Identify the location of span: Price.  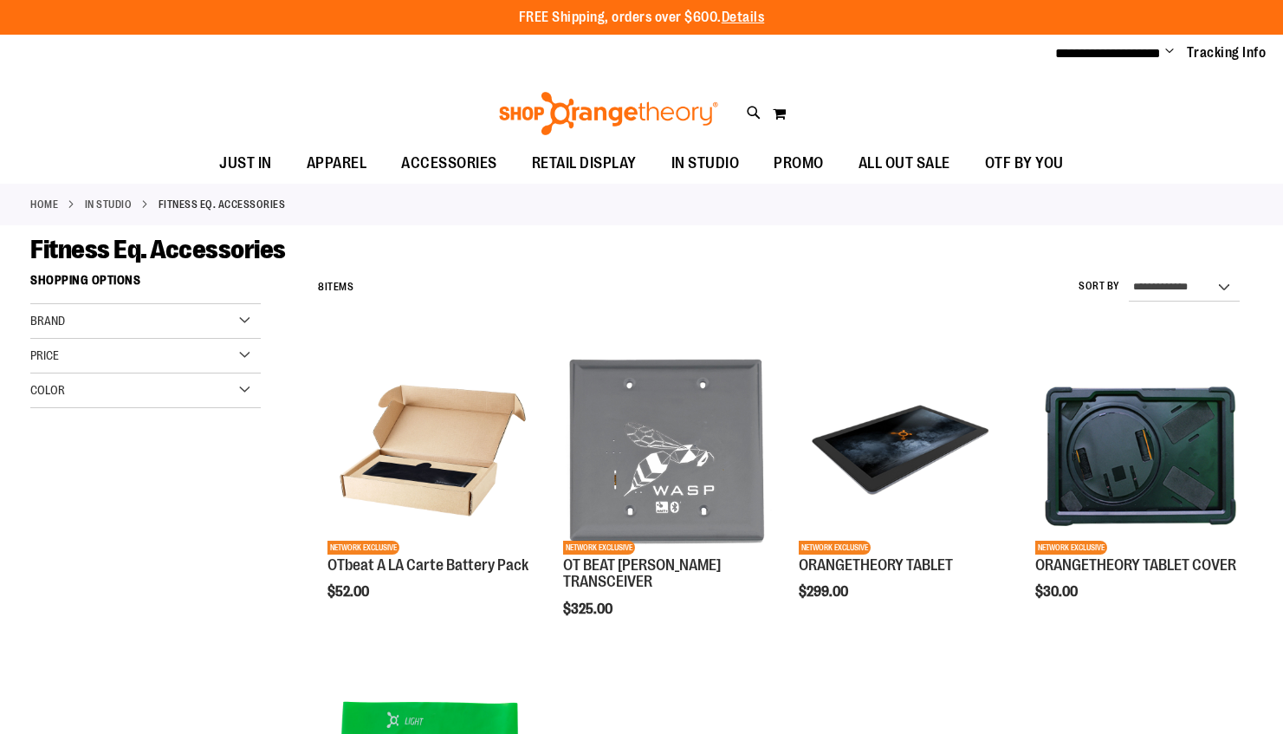
(44, 355).